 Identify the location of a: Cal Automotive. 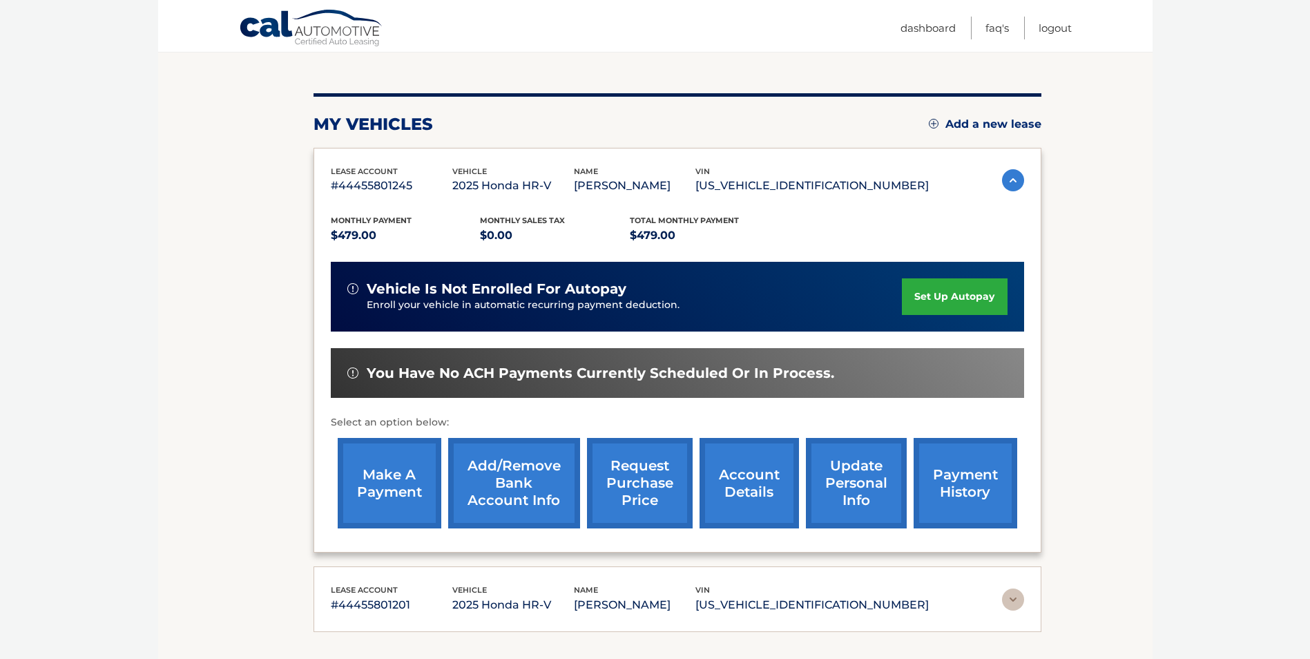
(311, 29).